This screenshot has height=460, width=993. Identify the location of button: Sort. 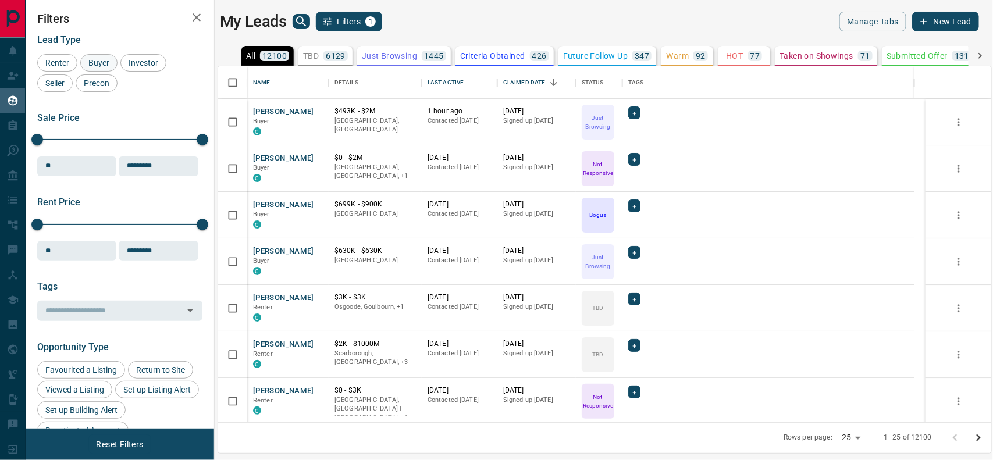
(554, 83).